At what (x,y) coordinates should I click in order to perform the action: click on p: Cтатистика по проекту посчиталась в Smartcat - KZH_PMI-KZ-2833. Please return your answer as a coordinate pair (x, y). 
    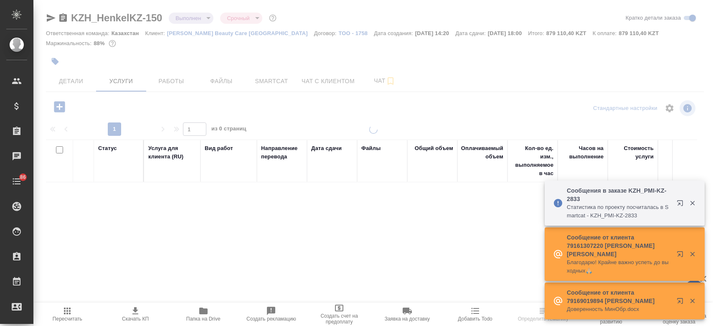
    Looking at the image, I should click on (619, 211).